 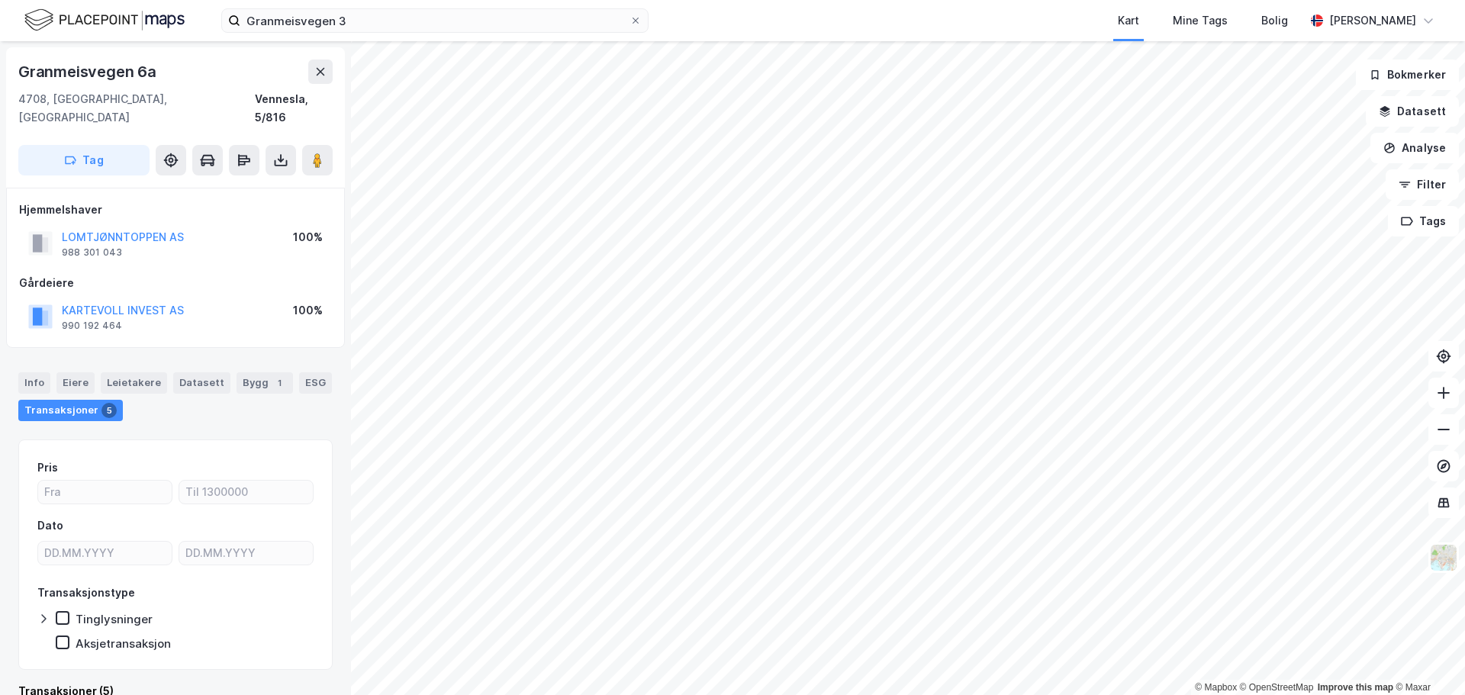 What do you see at coordinates (134, 383) in the screenshot?
I see `div: Leietakere` at bounding box center [134, 383].